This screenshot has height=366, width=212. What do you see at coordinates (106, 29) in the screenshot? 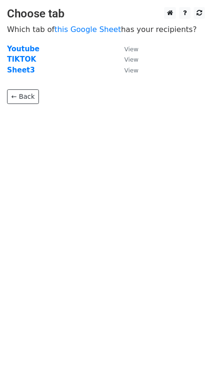
I see `p: Which tab of has your recipients?` at bounding box center [106, 29].